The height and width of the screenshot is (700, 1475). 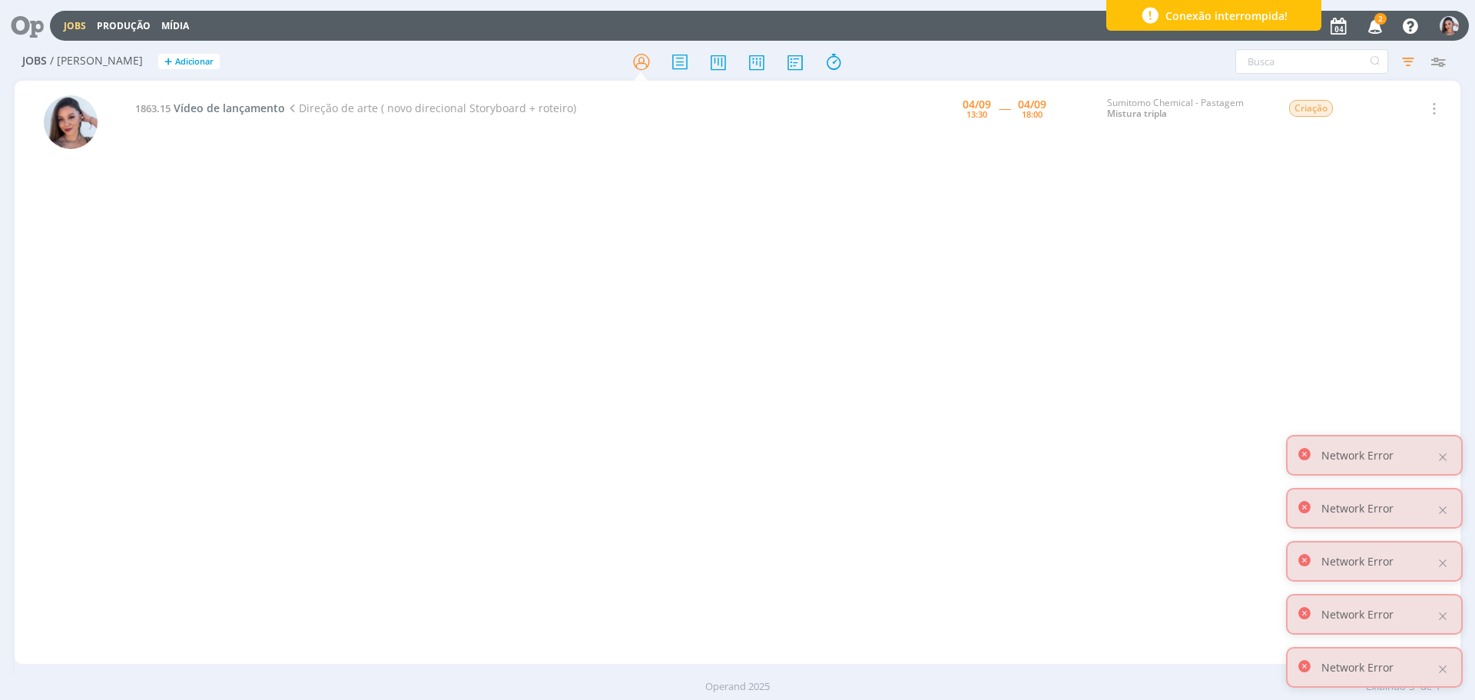 I want to click on div: 18:00, so click(x=1032, y=114).